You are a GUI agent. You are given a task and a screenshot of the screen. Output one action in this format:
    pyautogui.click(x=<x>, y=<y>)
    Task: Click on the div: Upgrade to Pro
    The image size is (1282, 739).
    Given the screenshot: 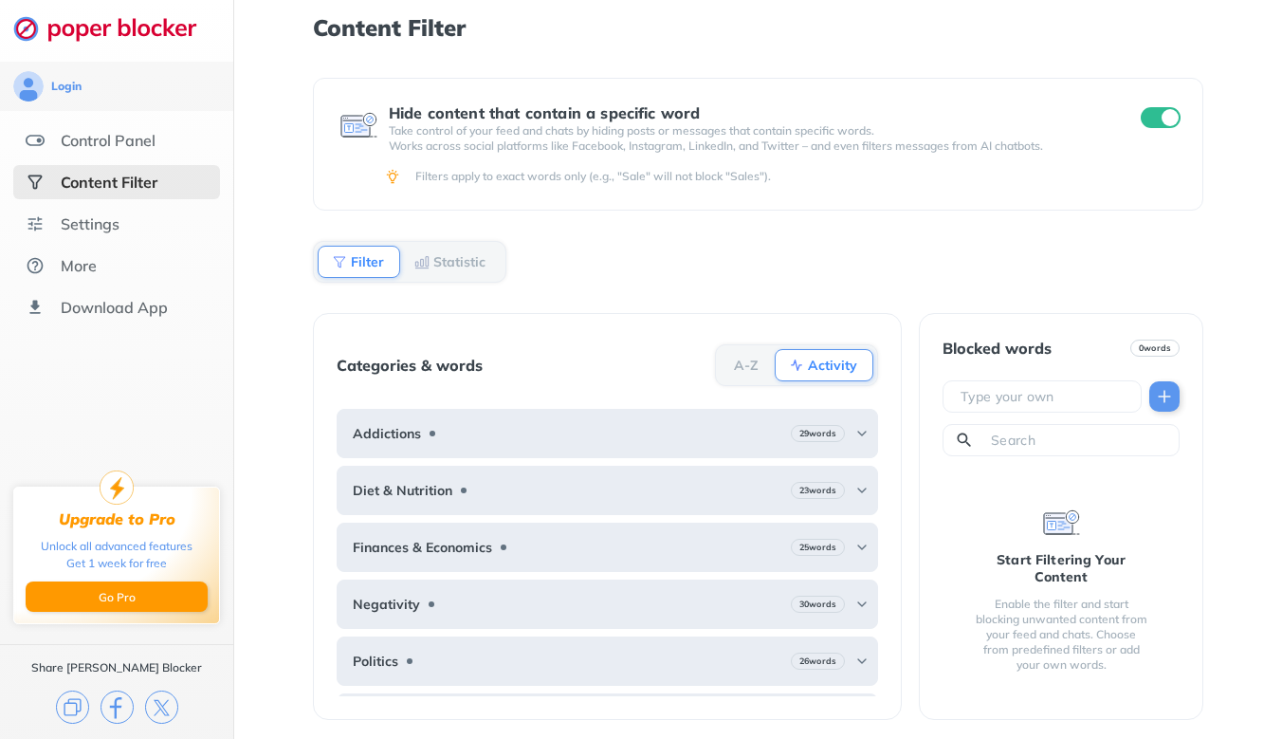 What is the action you would take?
    pyautogui.click(x=117, y=519)
    